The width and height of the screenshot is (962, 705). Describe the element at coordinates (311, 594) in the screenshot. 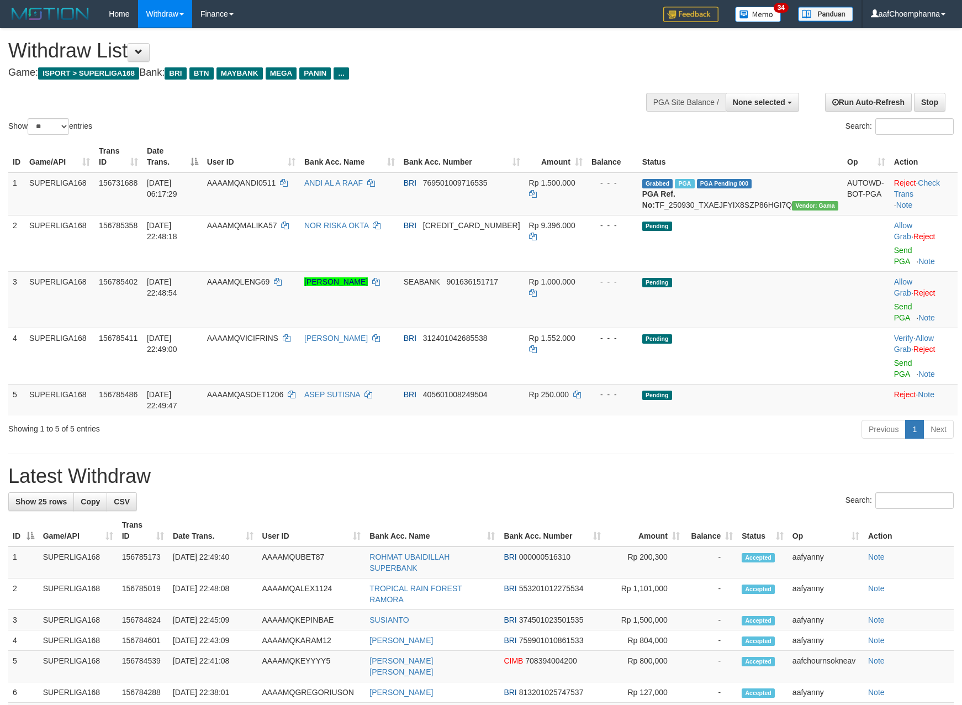

I see `td: AAAAMQALEX1124` at that location.